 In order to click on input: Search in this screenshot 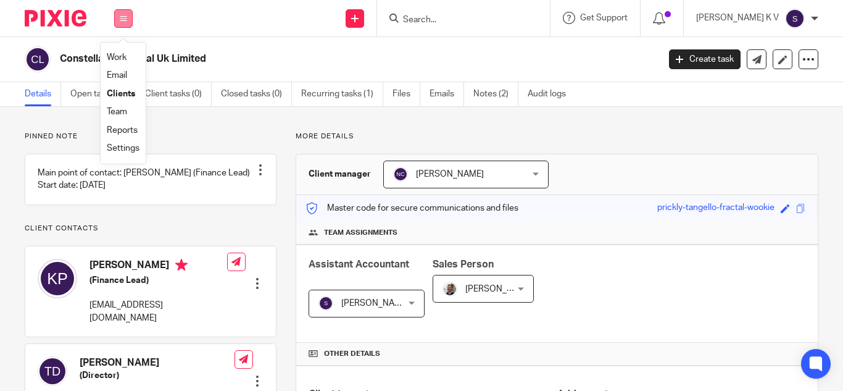, I will do `click(457, 20)`.